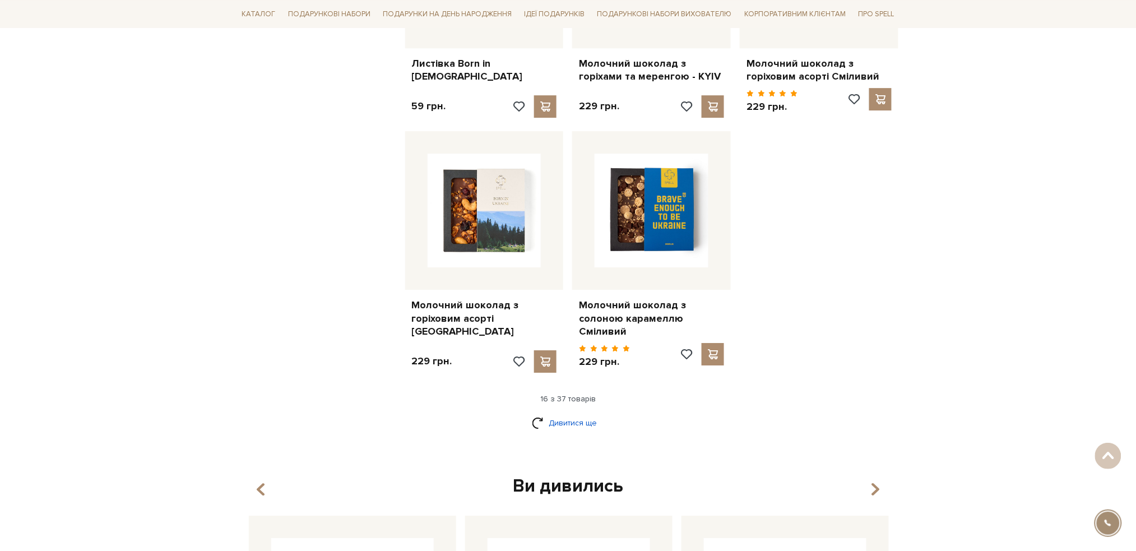 The width and height of the screenshot is (1136, 551). What do you see at coordinates (568, 487) in the screenshot?
I see `div: Ви дивились` at bounding box center [568, 487].